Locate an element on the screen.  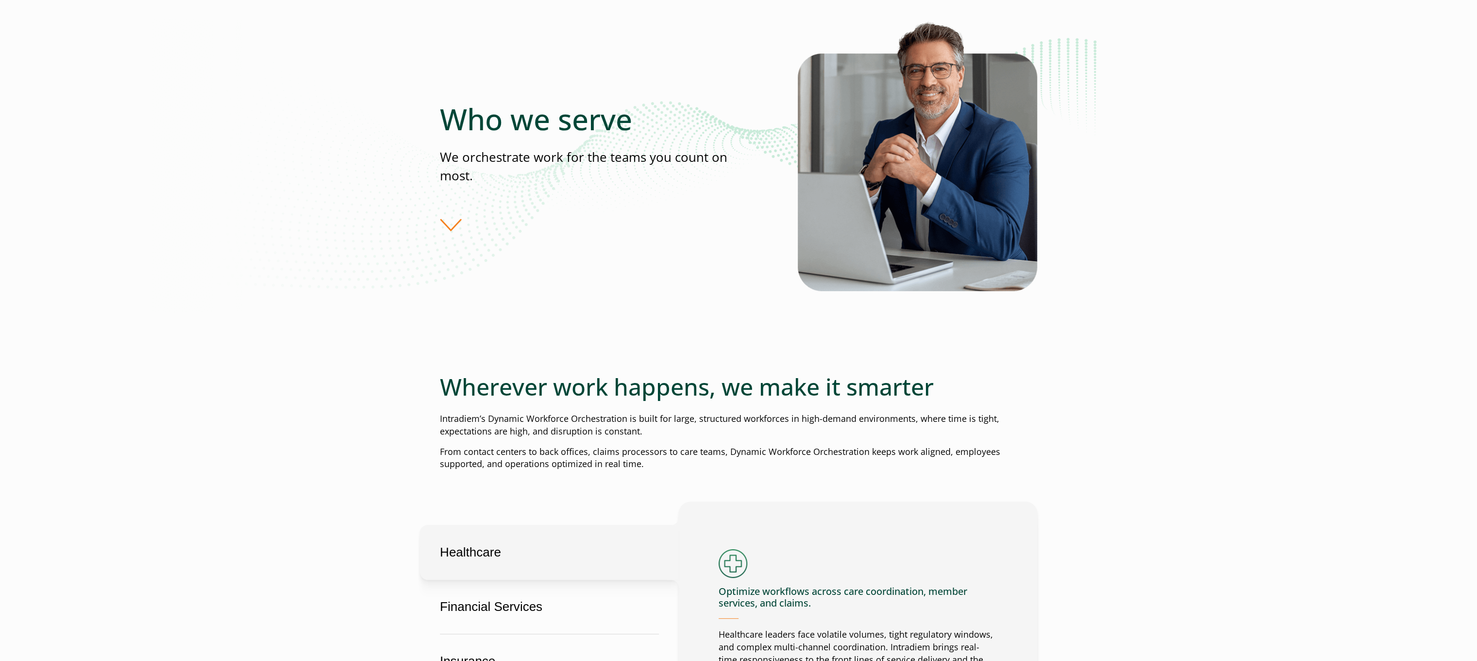
p: We orchestrate work for the teams you count on most. is located at coordinates (589, 166).